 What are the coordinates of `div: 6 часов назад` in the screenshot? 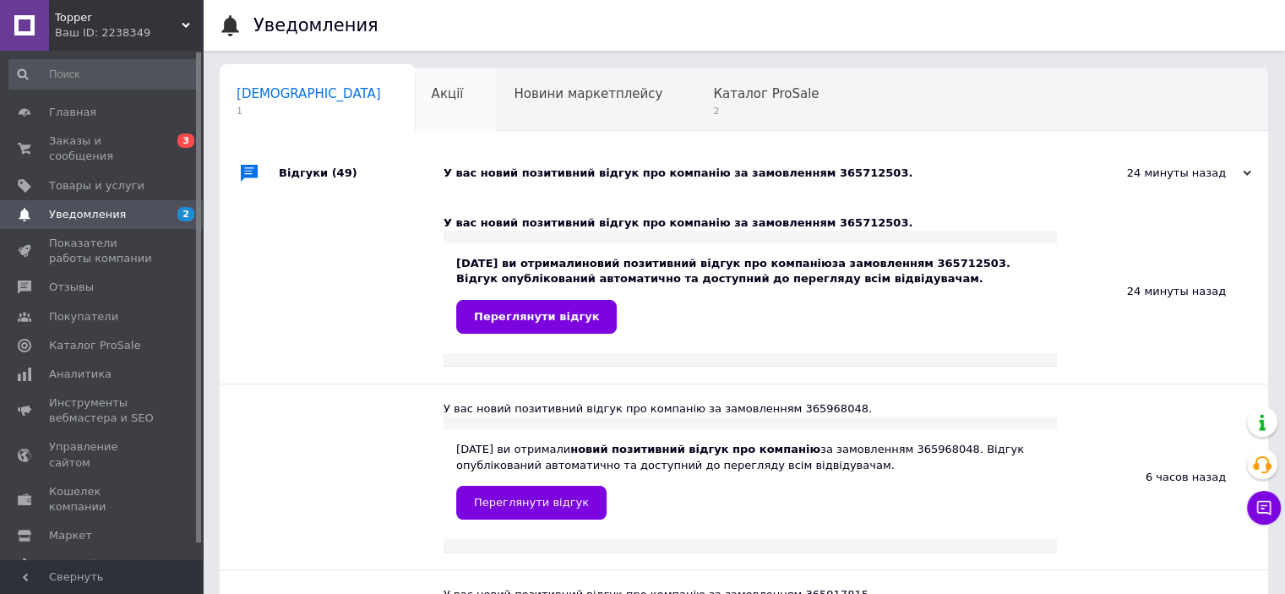 It's located at (1163, 477).